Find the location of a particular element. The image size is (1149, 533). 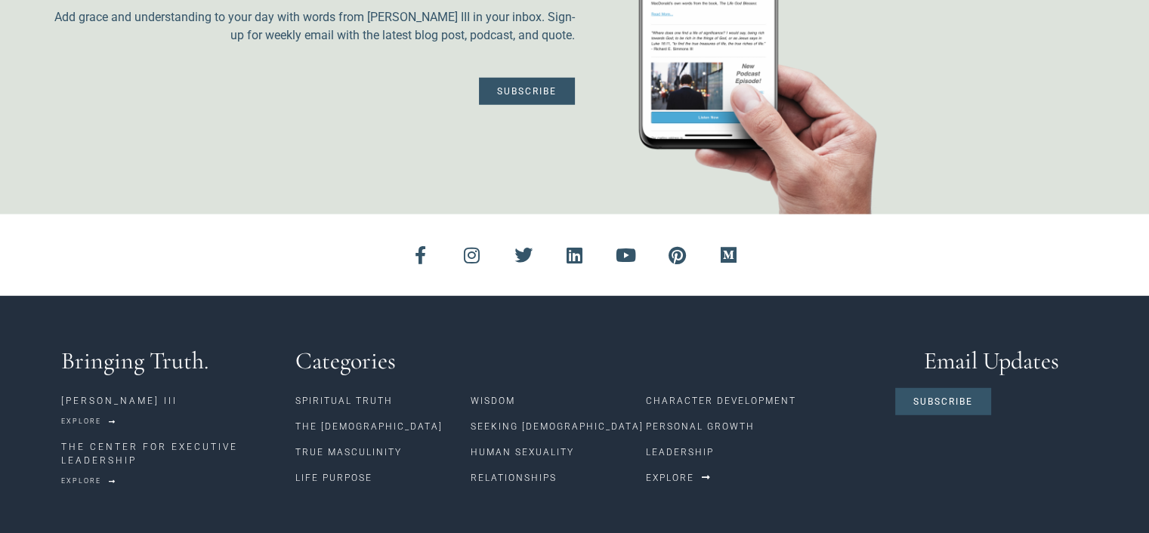

a: Character Development is located at coordinates (762, 401).